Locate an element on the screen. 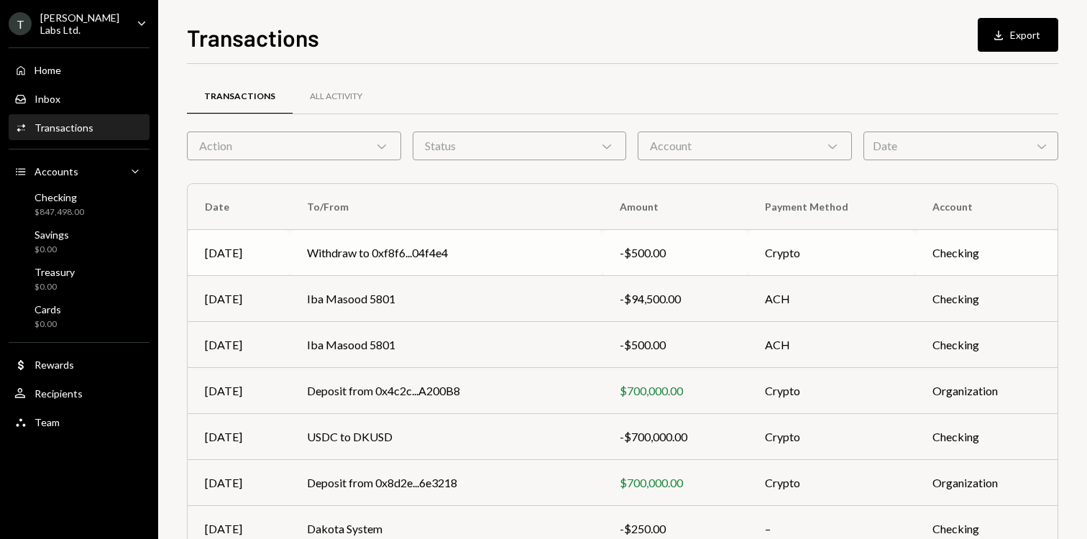 This screenshot has height=539, width=1087. td: USDC to DKUSD is located at coordinates (446, 437).